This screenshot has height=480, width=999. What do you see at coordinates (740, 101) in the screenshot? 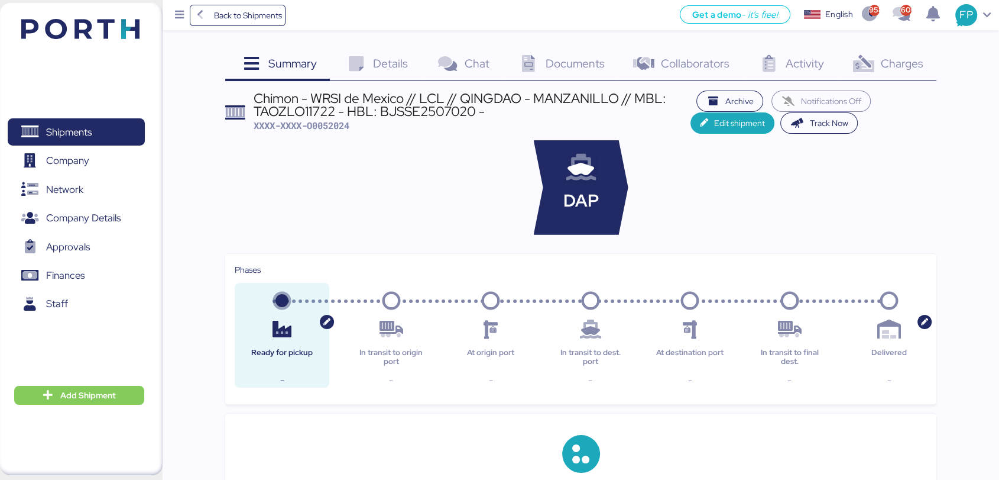
I see `span: Archive` at bounding box center [740, 101].